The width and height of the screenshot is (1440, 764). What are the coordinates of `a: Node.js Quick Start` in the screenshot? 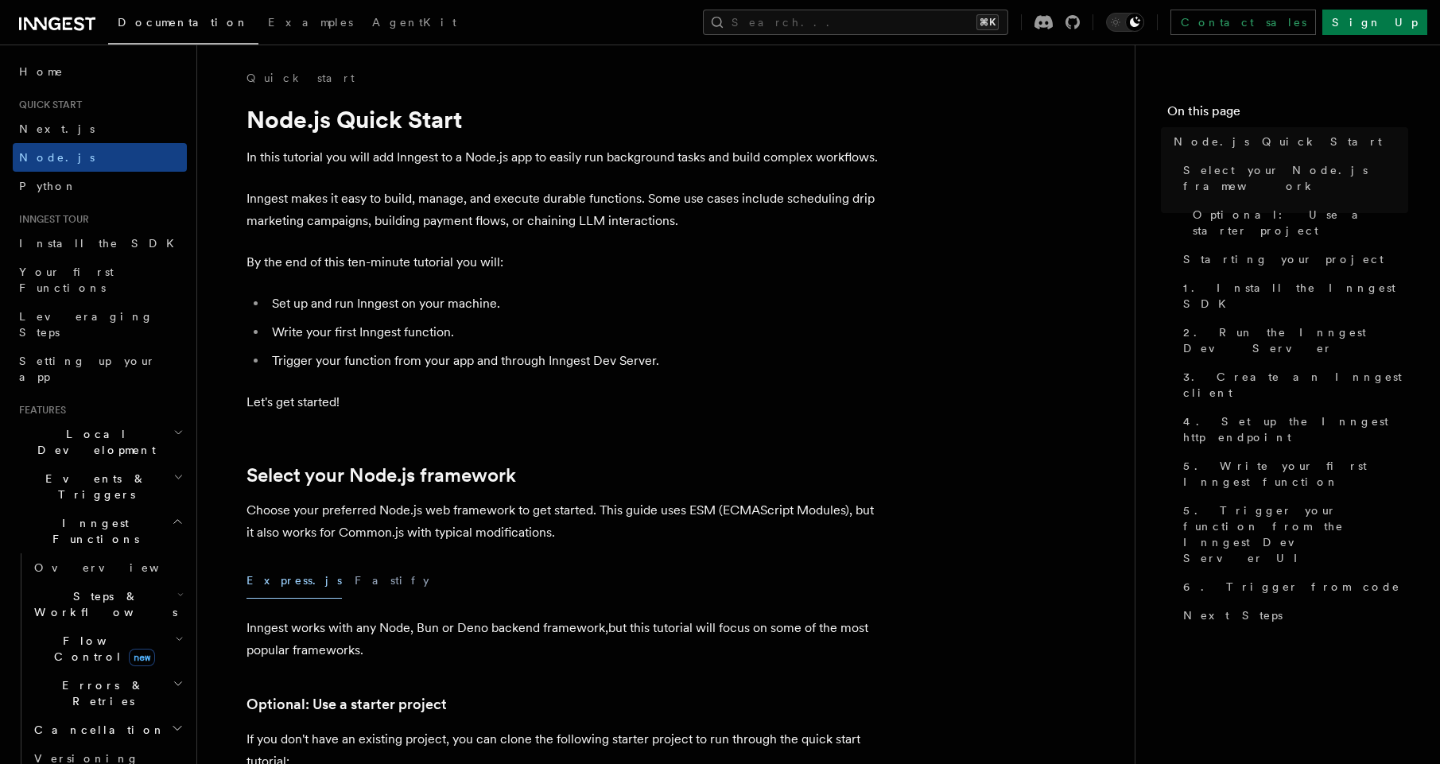 It's located at (1287, 142).